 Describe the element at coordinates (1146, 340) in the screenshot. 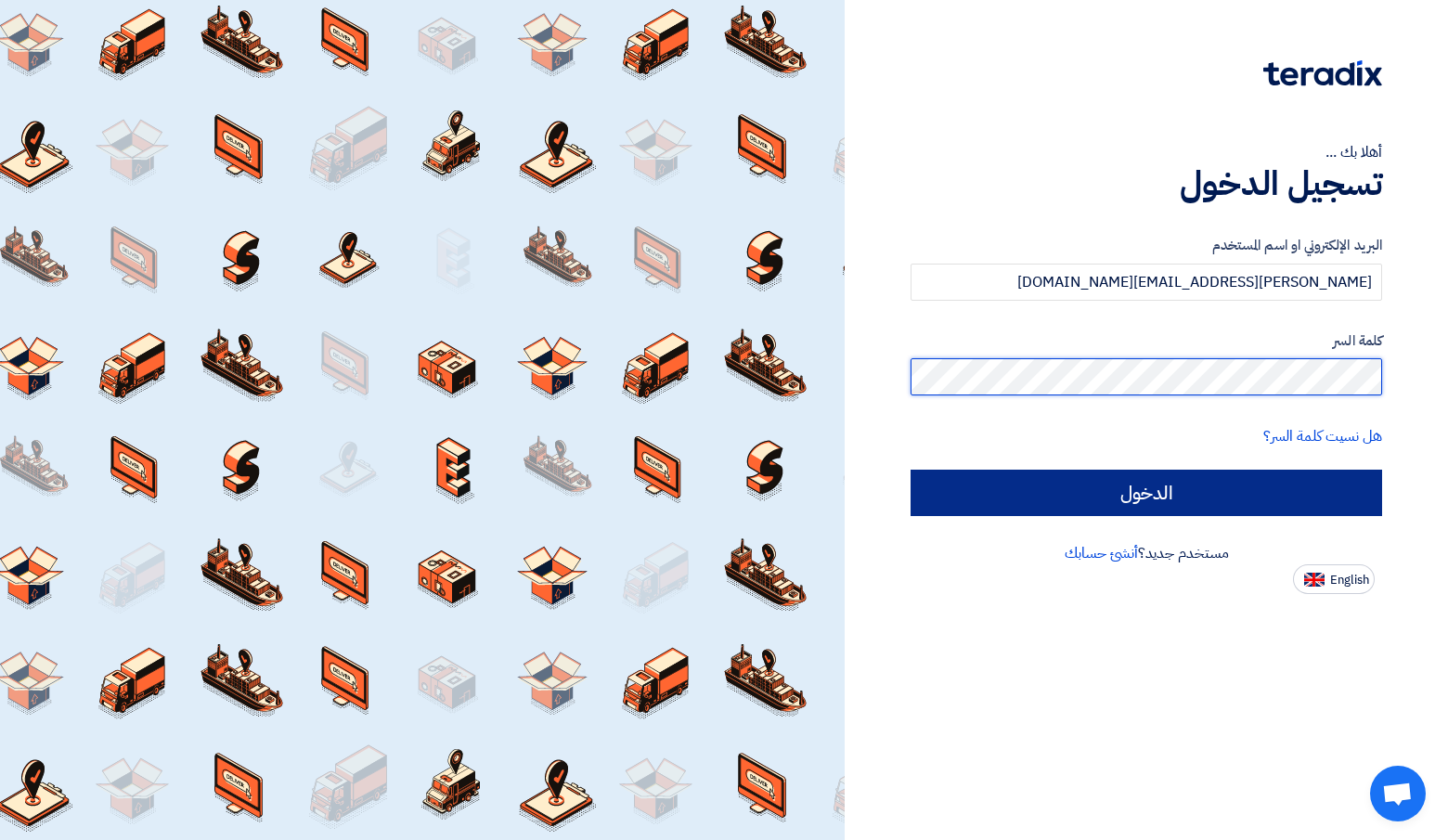

I see `label: كلمة السر` at that location.